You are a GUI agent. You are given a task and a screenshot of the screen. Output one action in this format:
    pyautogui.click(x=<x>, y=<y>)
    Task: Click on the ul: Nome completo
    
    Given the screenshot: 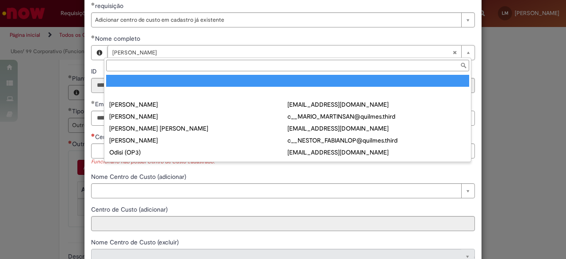 What is the action you would take?
    pyautogui.click(x=287, y=117)
    